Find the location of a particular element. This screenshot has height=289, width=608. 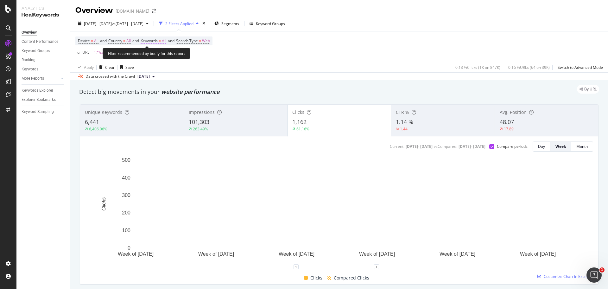

div: Keywords is located at coordinates (30, 69).